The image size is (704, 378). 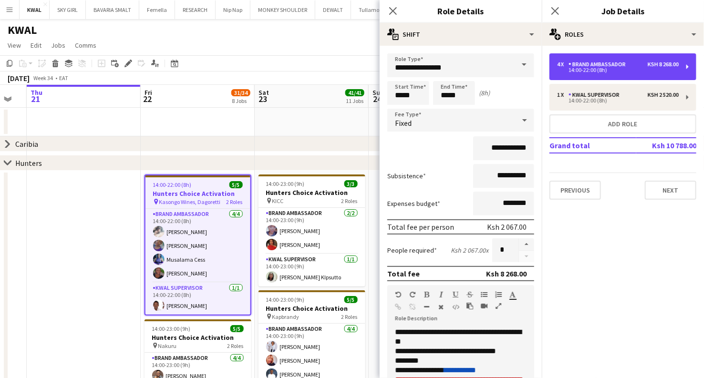 I want to click on div: KWAL SUPERVISOR, so click(x=596, y=95).